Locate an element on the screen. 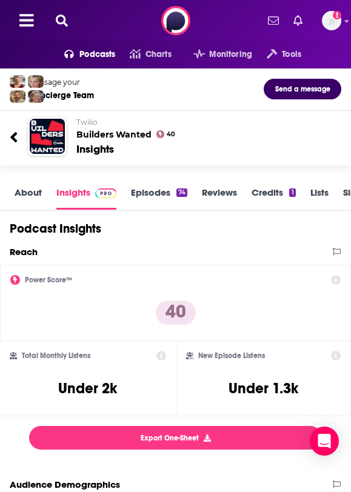  button: Send a message is located at coordinates (303, 89).